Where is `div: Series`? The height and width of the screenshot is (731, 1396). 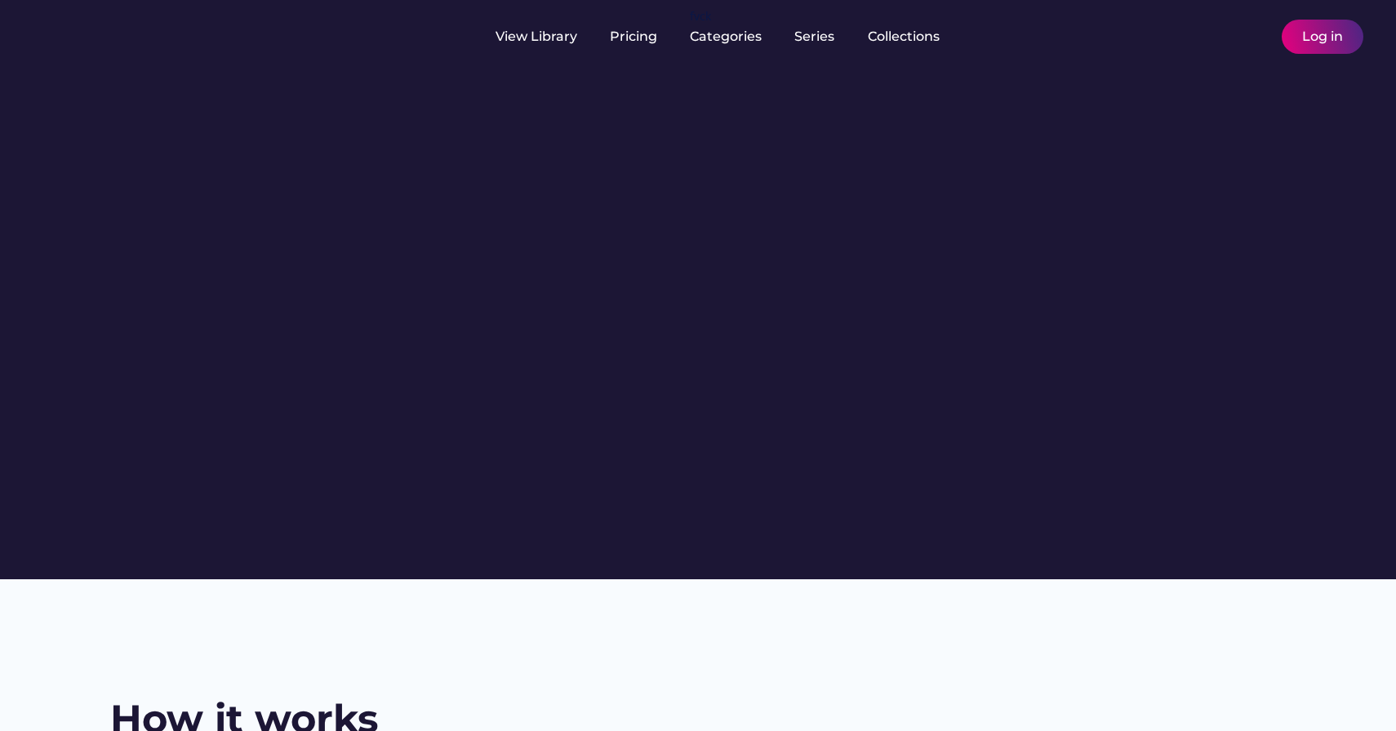 div: Series is located at coordinates (815, 37).